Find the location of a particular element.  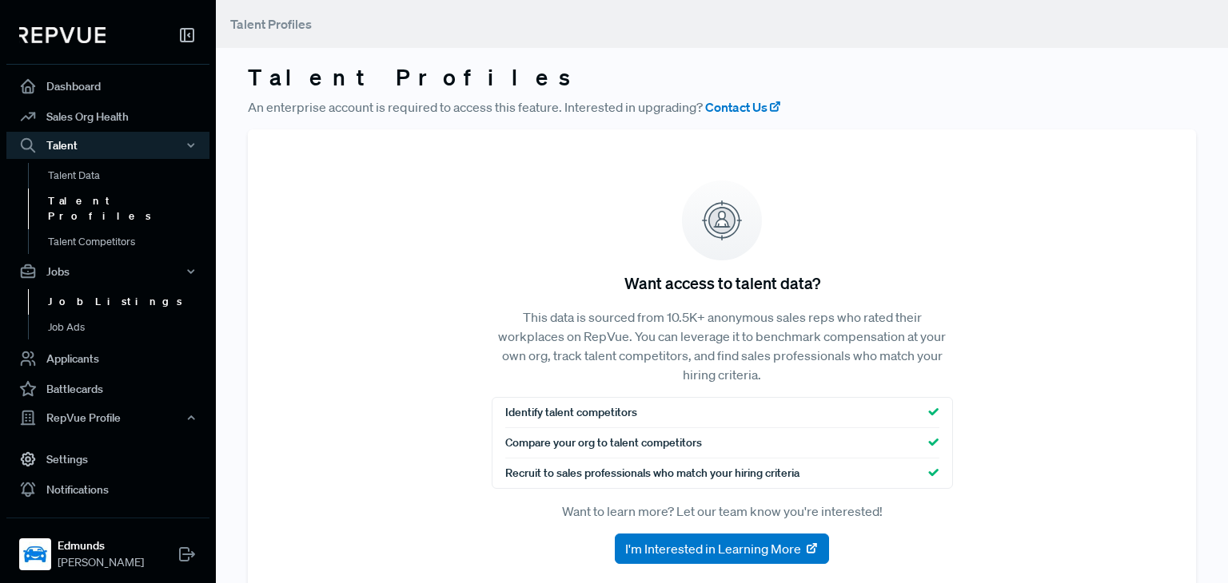

p: Want to learn more? Let our team know you're interested! is located at coordinates (722, 511).